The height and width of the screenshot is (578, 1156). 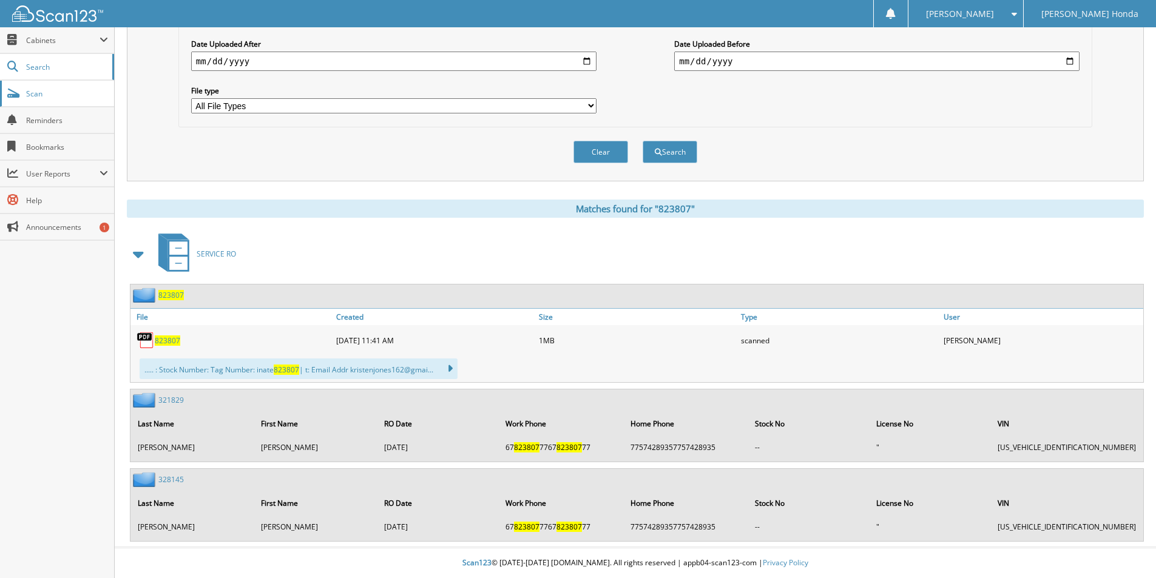 I want to click on label: File type, so click(x=394, y=90).